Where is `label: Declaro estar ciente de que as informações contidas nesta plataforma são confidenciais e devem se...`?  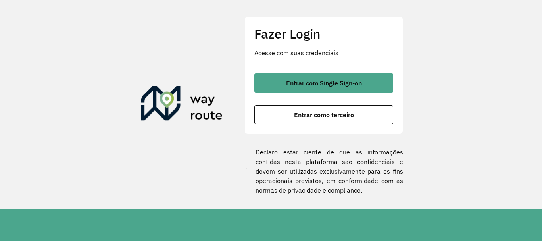
label: Declaro estar ciente de que as informações contidas nesta plataforma são confidenciais e devem se... is located at coordinates (324, 171).